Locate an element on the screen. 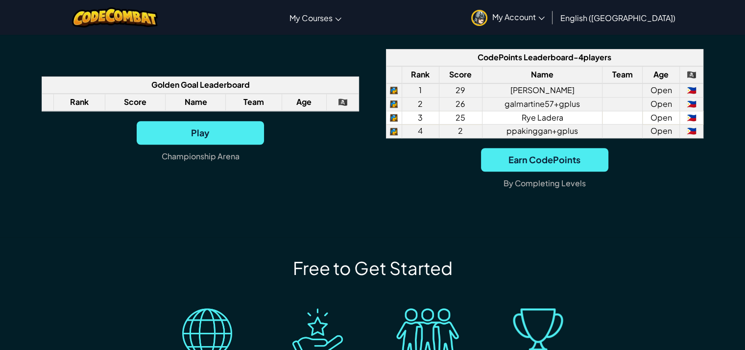 This screenshot has height=350, width=745. td: 1 is located at coordinates (420, 90).